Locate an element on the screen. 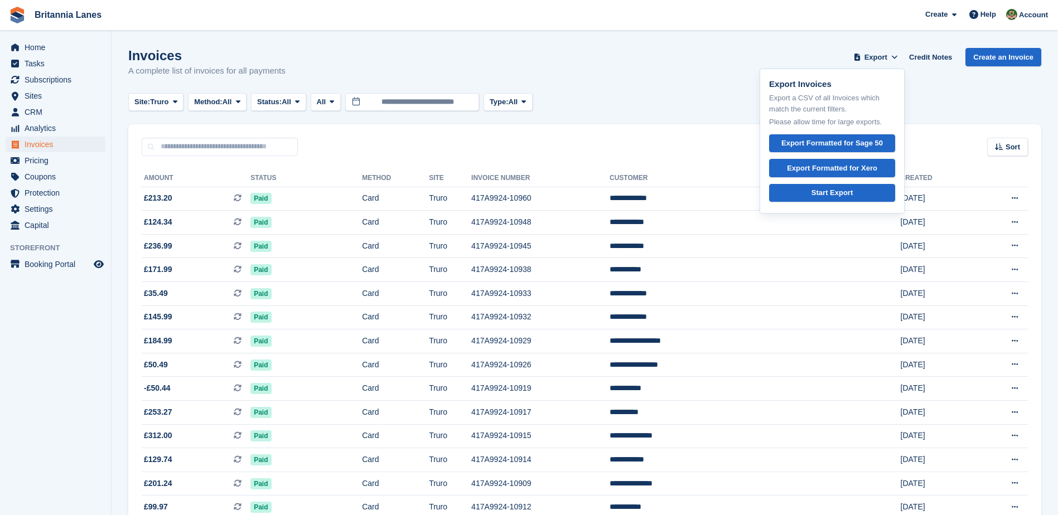 Image resolution: width=1058 pixels, height=515 pixels. div: Start Export is located at coordinates (832, 193).